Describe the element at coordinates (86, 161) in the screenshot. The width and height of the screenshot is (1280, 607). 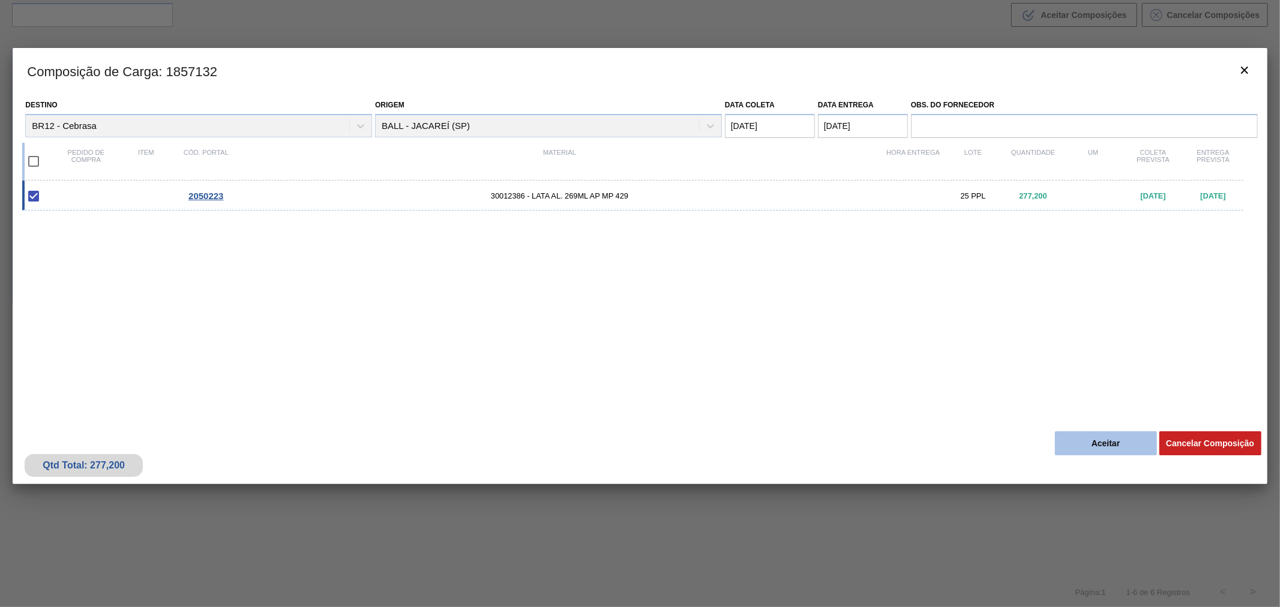
I see `div: Pedido de compra` at that location.